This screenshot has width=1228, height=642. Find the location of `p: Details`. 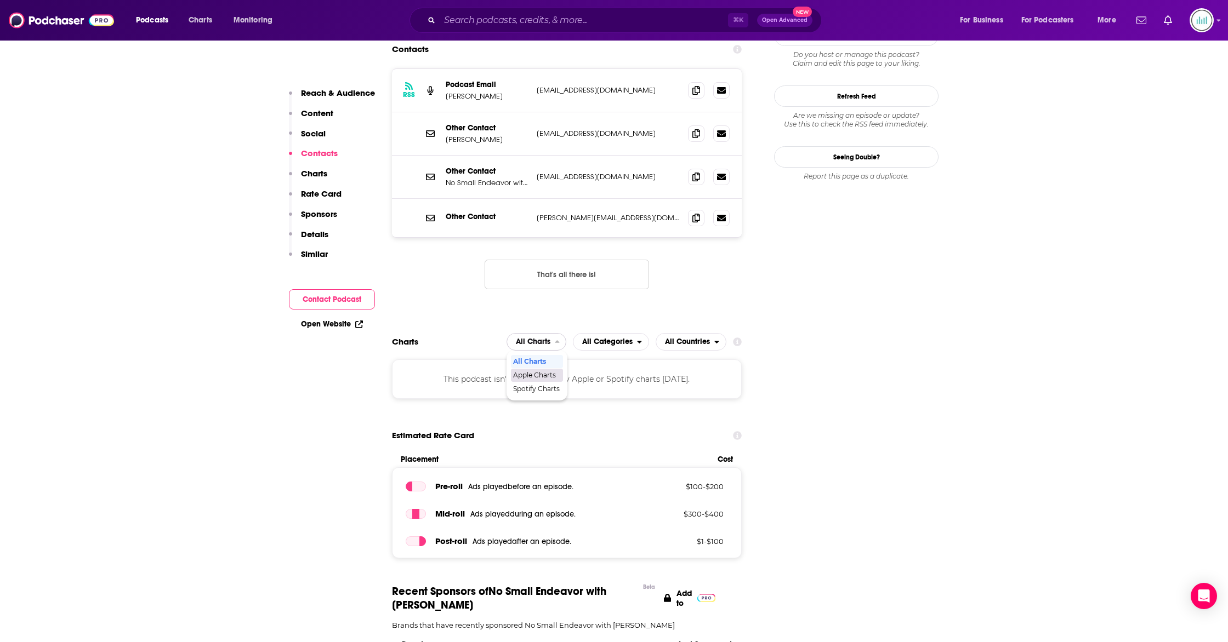

p: Details is located at coordinates (315, 234).